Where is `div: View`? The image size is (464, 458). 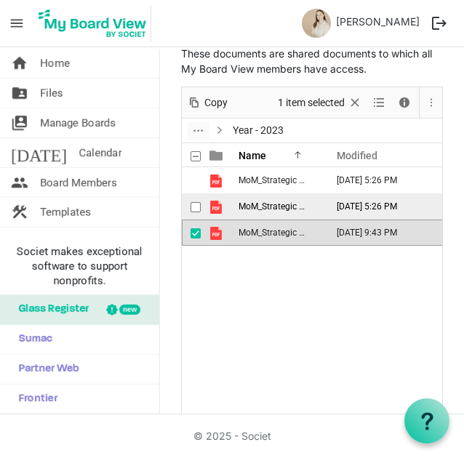 div: View is located at coordinates (379, 102).